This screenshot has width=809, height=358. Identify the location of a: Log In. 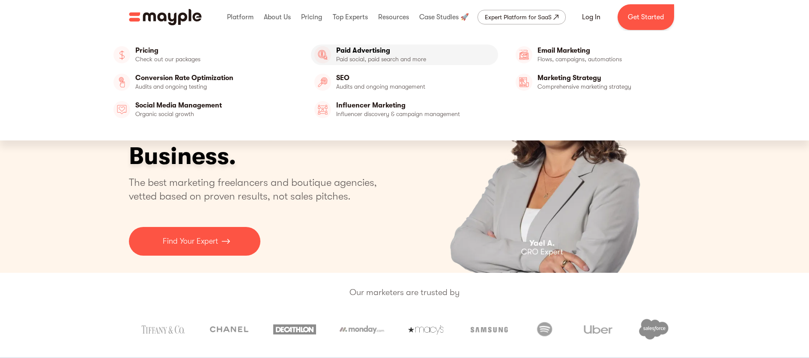
(591, 17).